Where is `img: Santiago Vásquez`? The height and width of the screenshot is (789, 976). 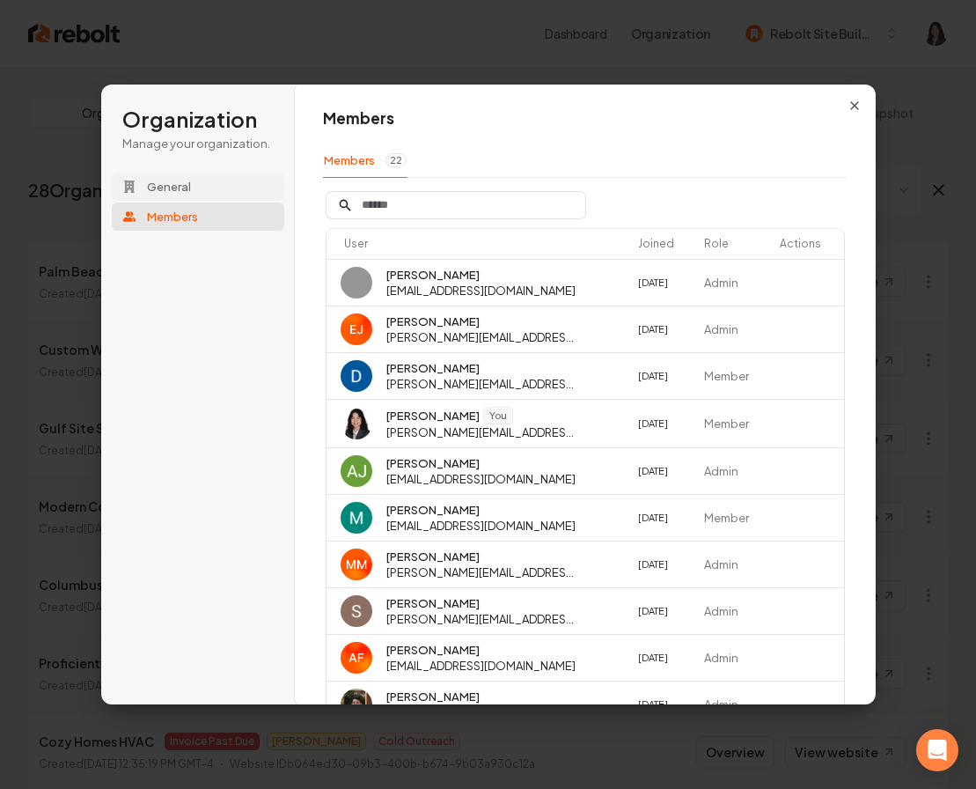 img: Santiago Vásquez is located at coordinates (356, 611).